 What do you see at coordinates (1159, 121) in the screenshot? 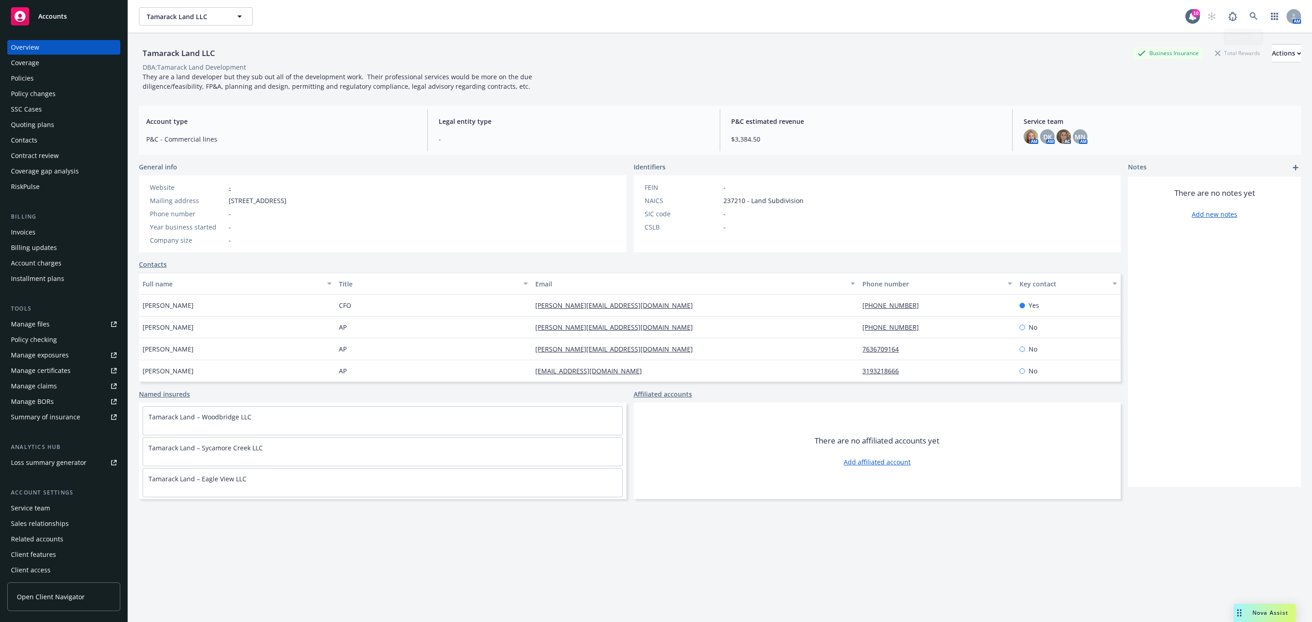
I see `span: Service team` at bounding box center [1159, 121].